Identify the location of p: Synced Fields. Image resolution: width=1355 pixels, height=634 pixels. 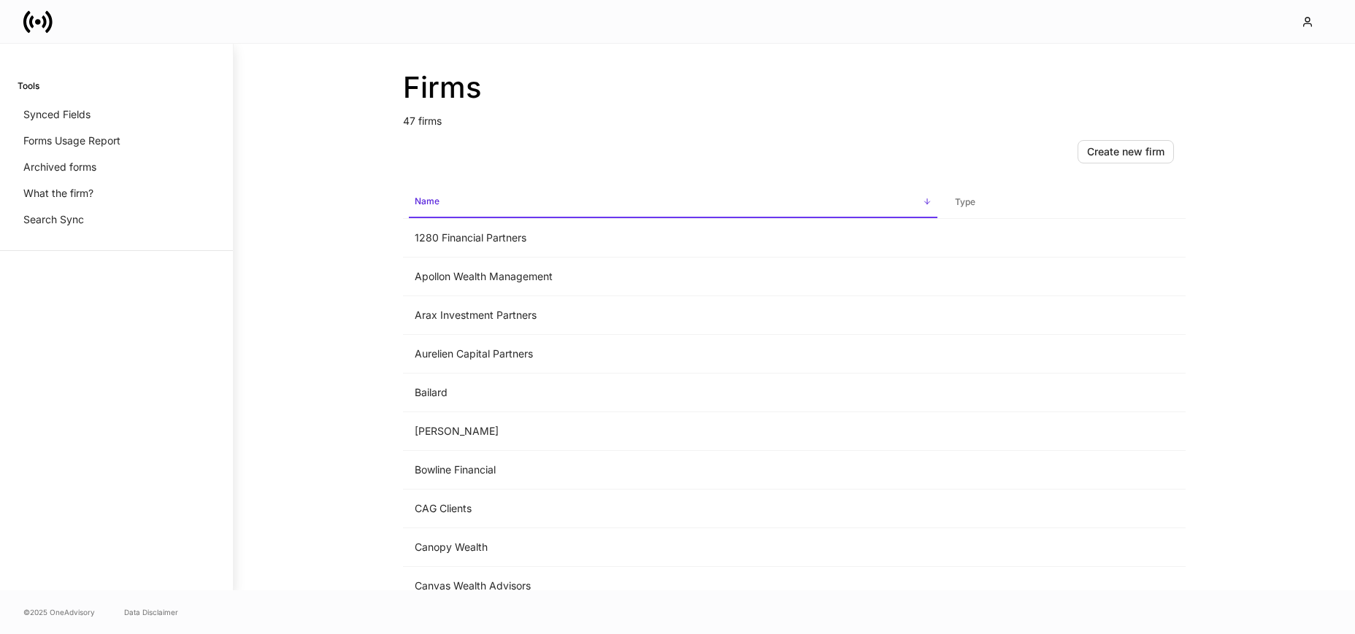
(57, 115).